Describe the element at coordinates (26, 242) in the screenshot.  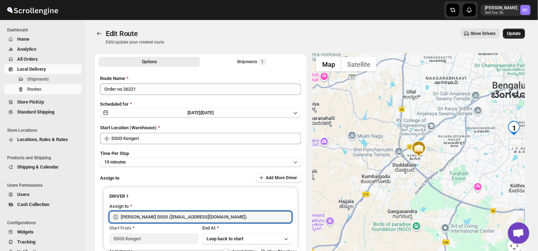
I see `span: Tracking` at that location.